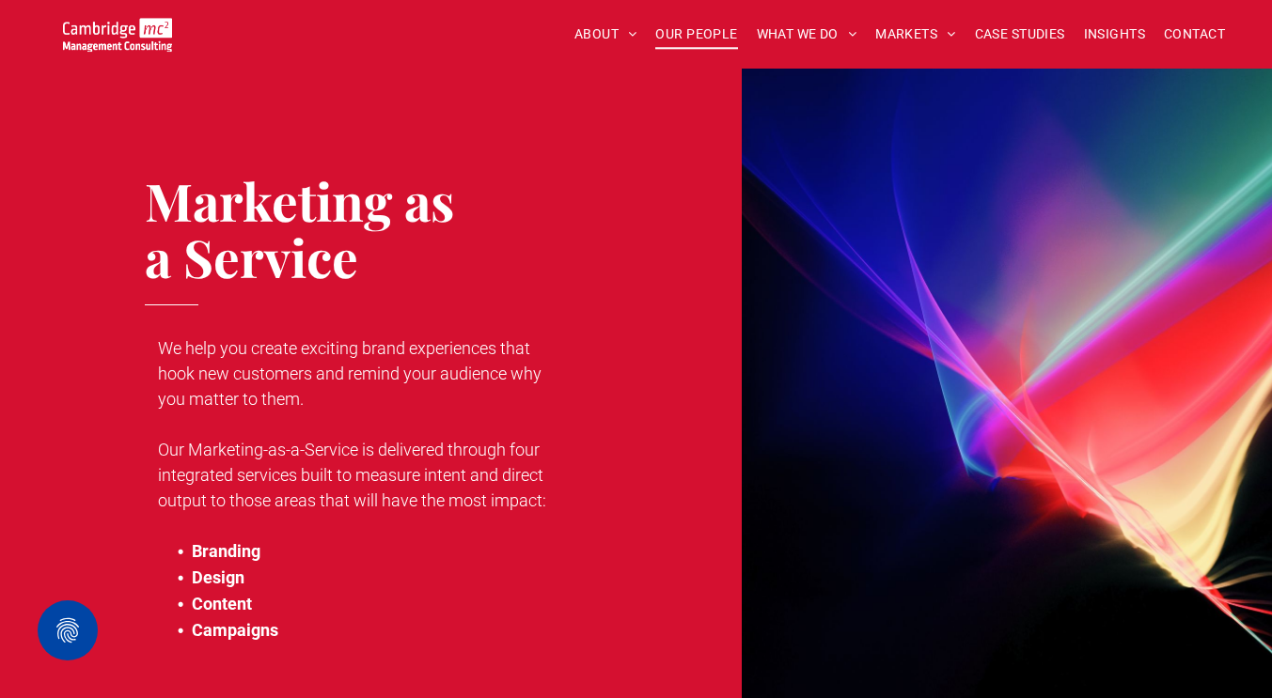  What do you see at coordinates (226, 551) in the screenshot?
I see `span: Branding` at bounding box center [226, 551].